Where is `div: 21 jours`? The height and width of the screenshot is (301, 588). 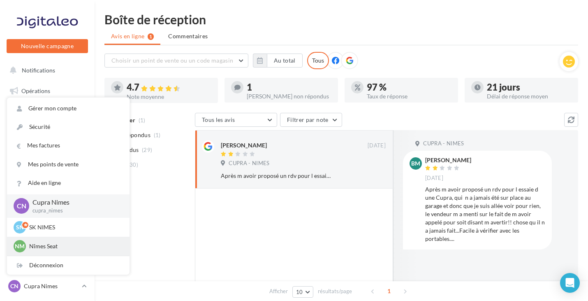 div: 21 jours is located at coordinates (529, 87).